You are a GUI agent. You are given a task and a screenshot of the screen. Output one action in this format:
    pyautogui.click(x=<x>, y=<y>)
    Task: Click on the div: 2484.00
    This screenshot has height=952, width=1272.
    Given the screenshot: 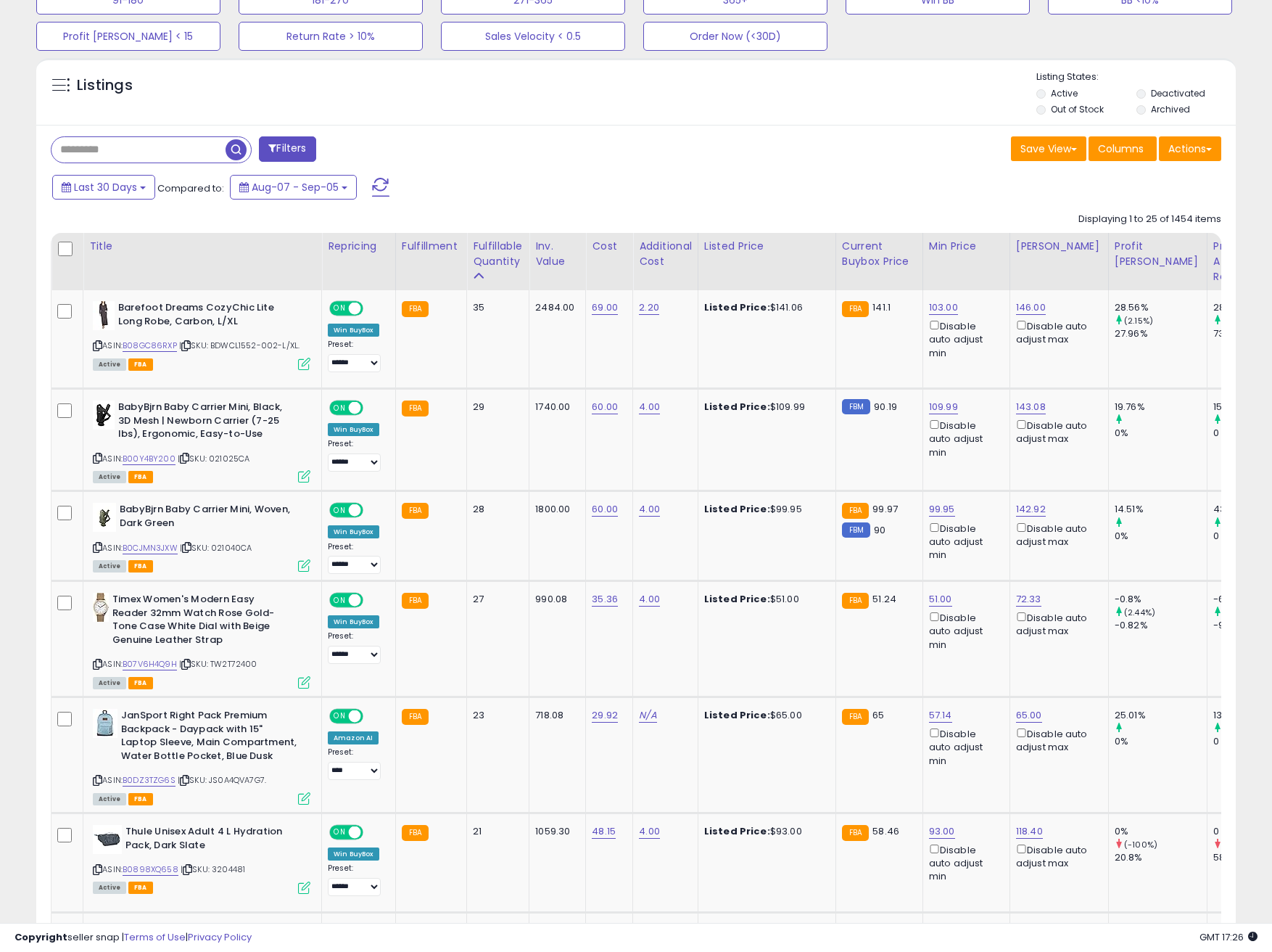 What is the action you would take?
    pyautogui.click(x=555, y=308)
    